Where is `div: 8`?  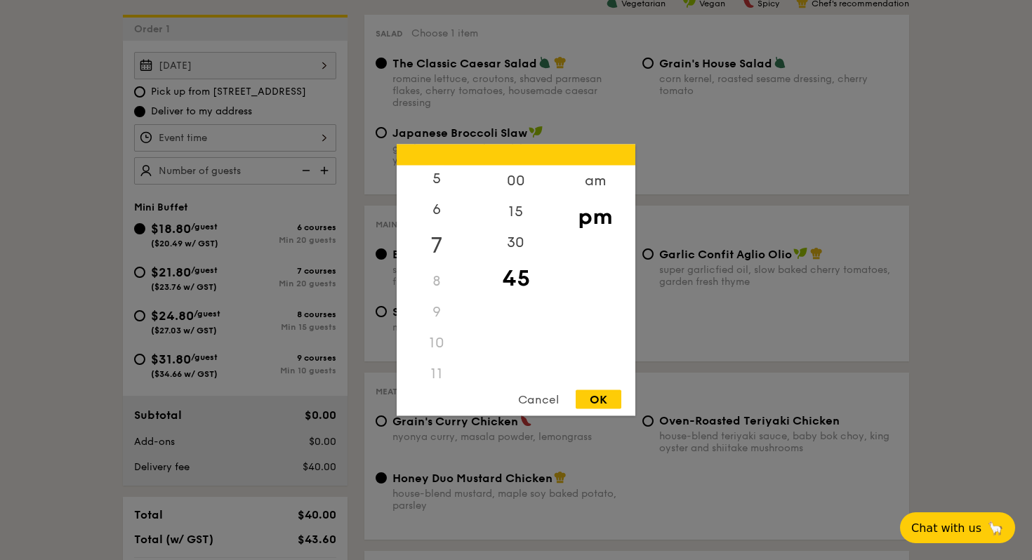
div: 8 is located at coordinates (436, 282).